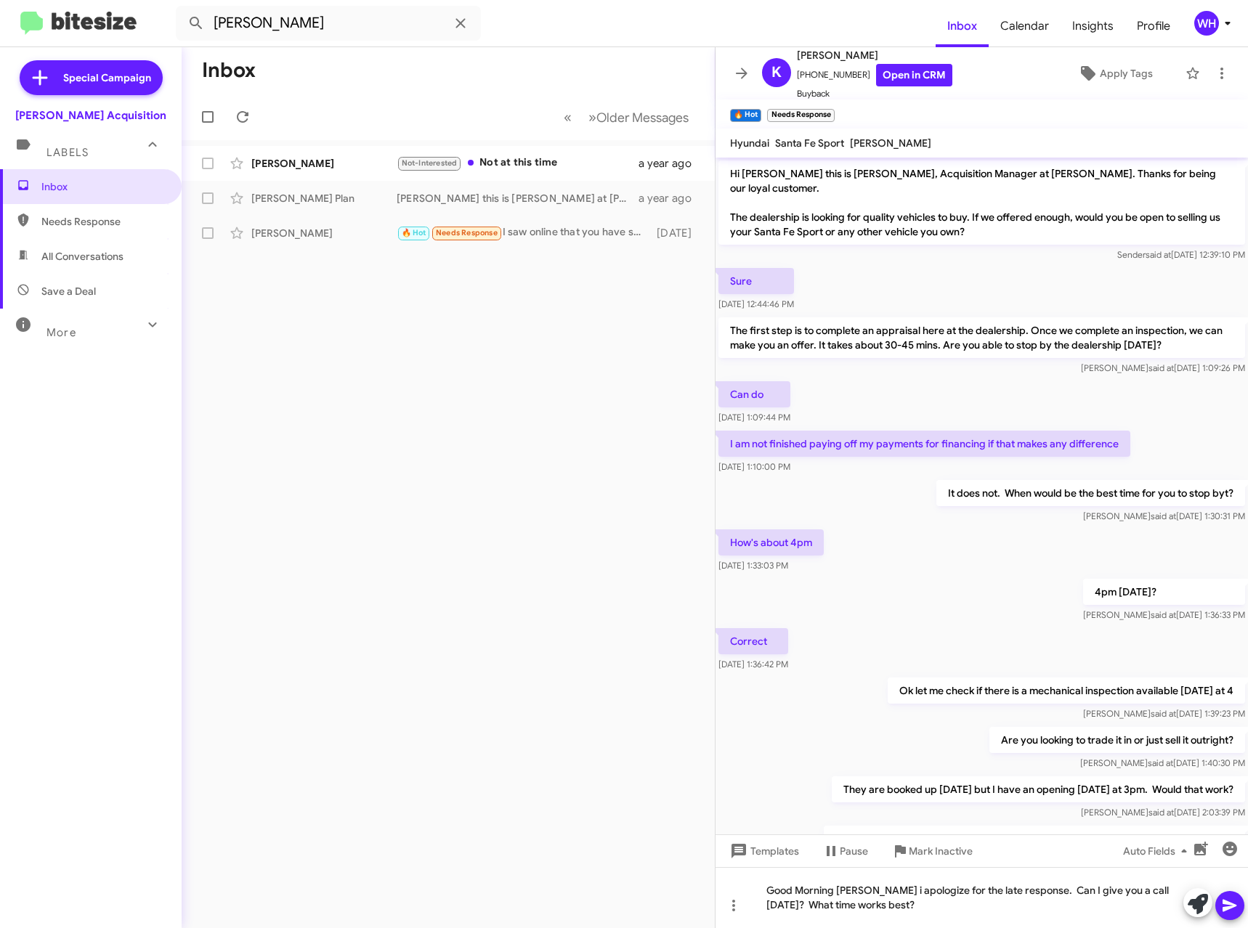  I want to click on p: If you are interested in selling and you have the title I can issue you a check in 30mins., so click(1035, 839).